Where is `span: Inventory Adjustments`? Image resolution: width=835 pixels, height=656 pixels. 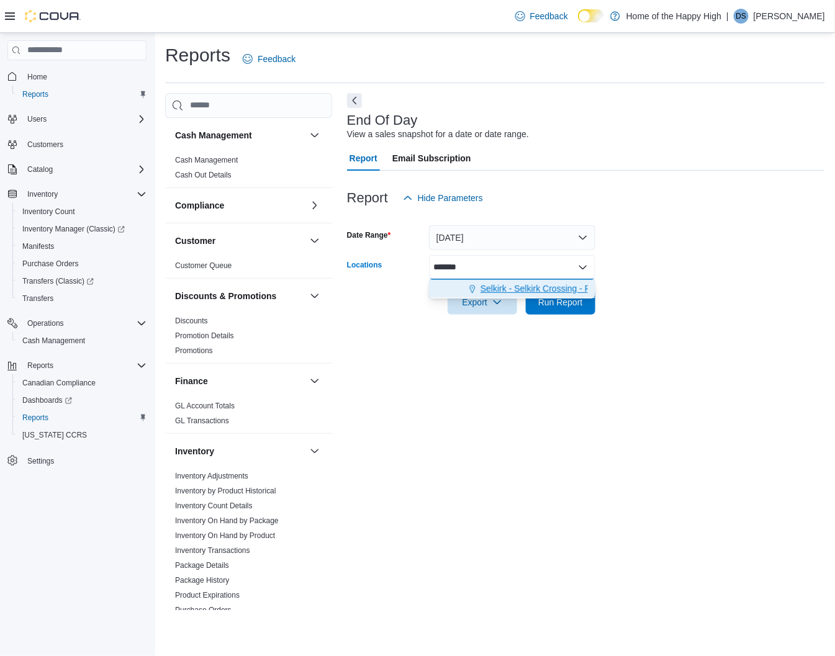 span: Inventory Adjustments is located at coordinates (212, 476).